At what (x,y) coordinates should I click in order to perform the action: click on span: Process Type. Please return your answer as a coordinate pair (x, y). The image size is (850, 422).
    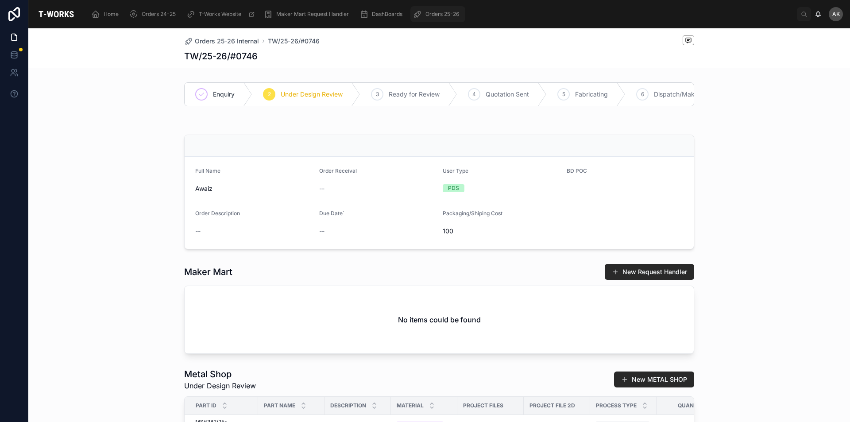
    Looking at the image, I should click on (616, 405).